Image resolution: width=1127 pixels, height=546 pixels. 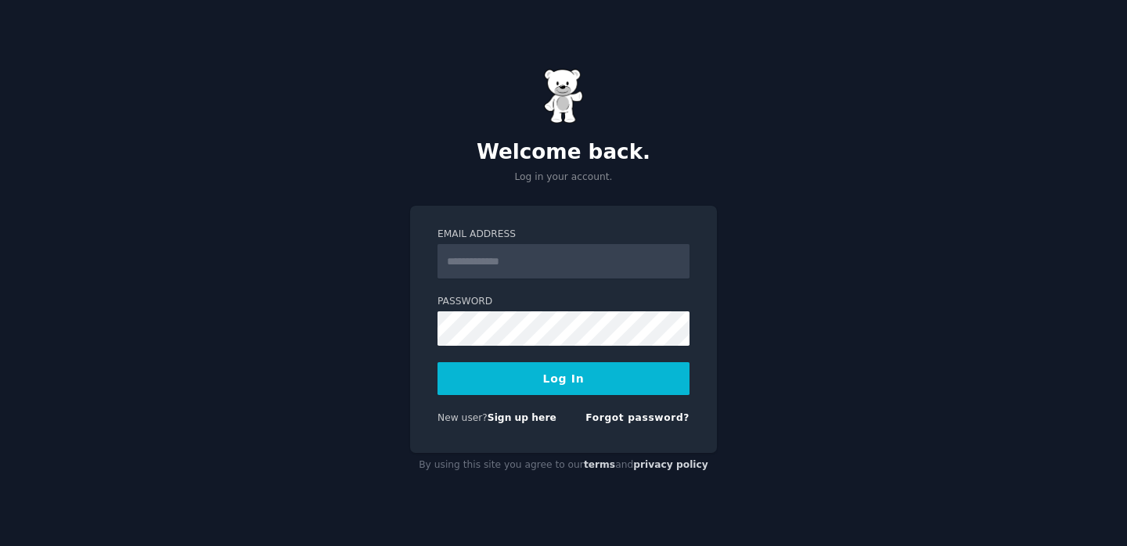 What do you see at coordinates (563, 466) in the screenshot?
I see `div: By using this site you agree to our and` at bounding box center [563, 466].